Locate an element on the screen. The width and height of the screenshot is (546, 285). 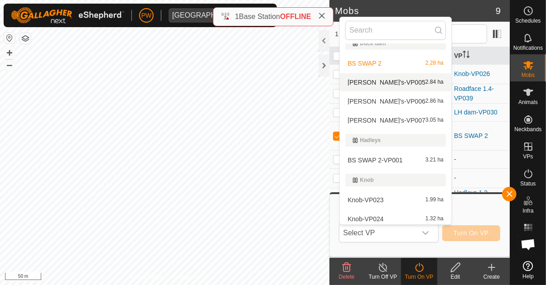
span: Knob-VP024 is located at coordinates (365, 219).